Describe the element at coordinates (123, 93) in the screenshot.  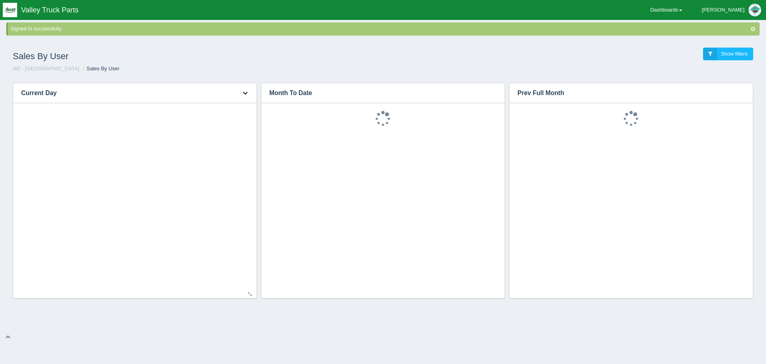
I see `h3: Current Day` at that location.